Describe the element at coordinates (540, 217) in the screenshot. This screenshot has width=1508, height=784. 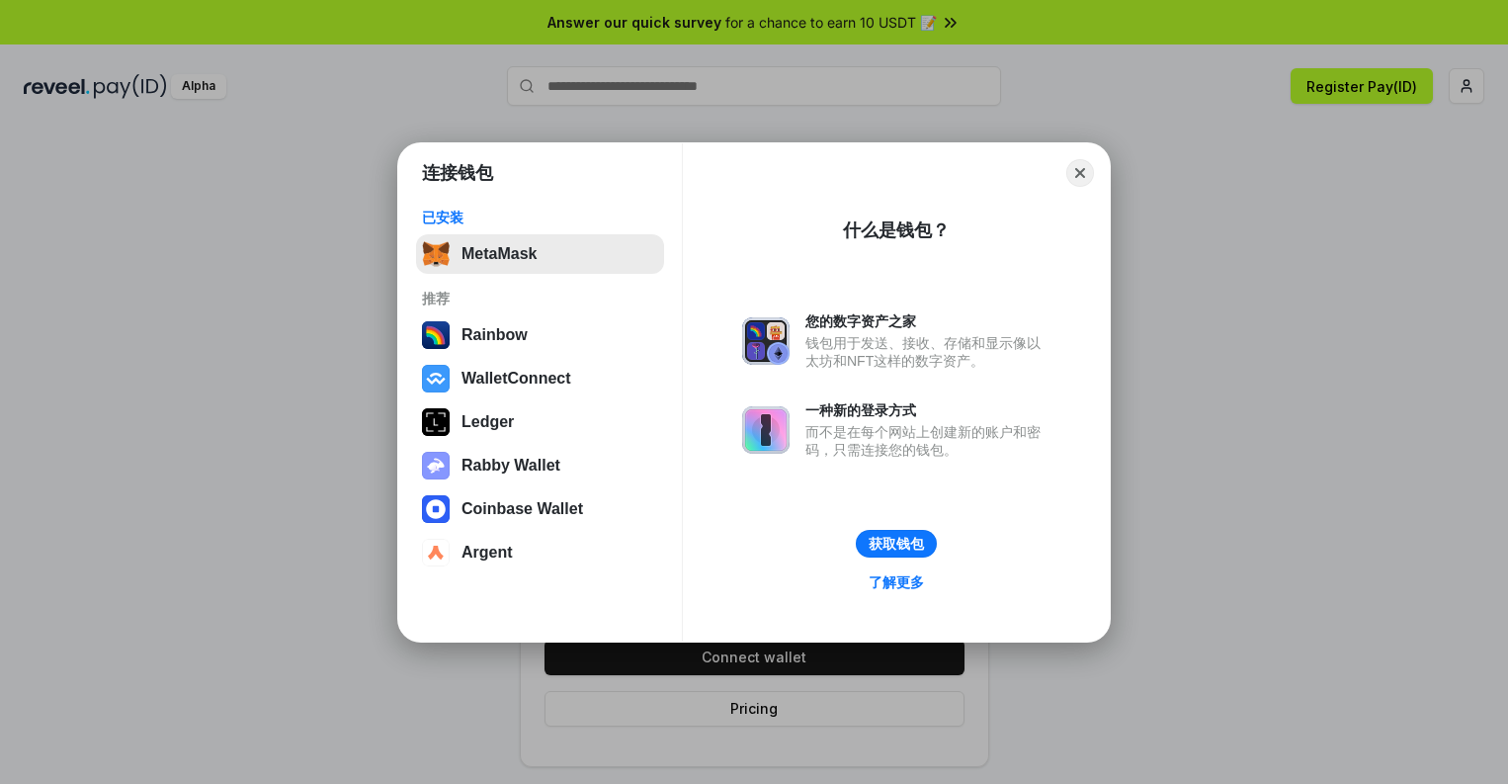
I see `div: 已安装` at that location.